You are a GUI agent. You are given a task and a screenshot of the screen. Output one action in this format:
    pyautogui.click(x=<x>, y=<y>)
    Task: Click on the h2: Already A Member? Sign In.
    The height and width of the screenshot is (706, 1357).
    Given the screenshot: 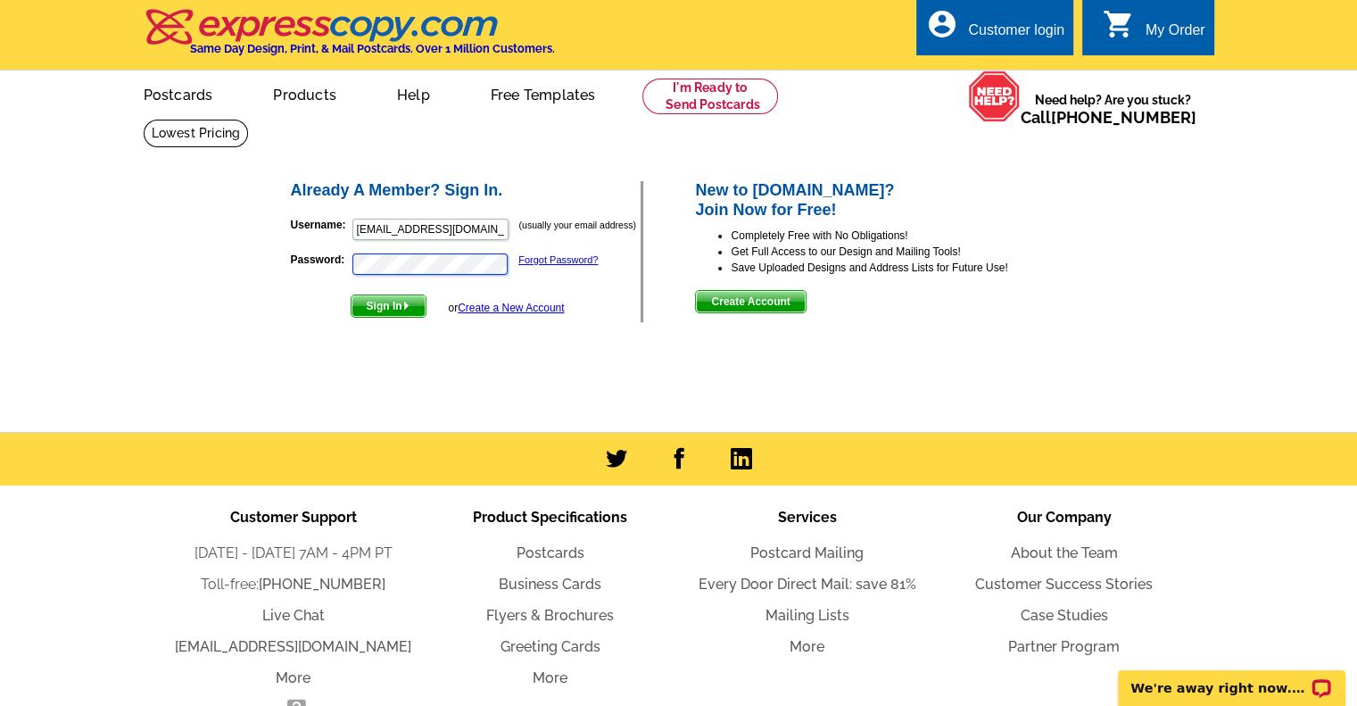 What is the action you would take?
    pyautogui.click(x=466, y=191)
    